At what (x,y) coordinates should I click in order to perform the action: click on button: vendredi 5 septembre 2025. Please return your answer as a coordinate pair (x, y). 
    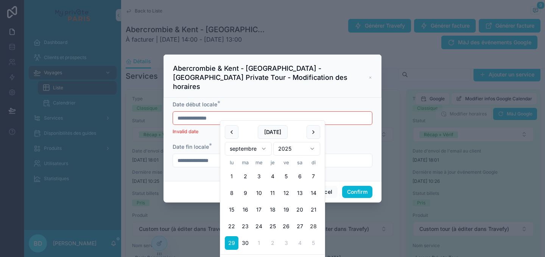
    Looking at the image, I should click on (286, 176).